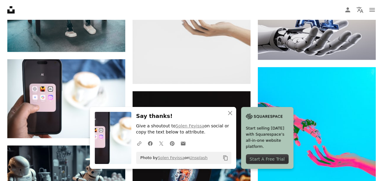  I want to click on p: Give a shoutout to on social or copy the text below to attribute., so click(184, 129).